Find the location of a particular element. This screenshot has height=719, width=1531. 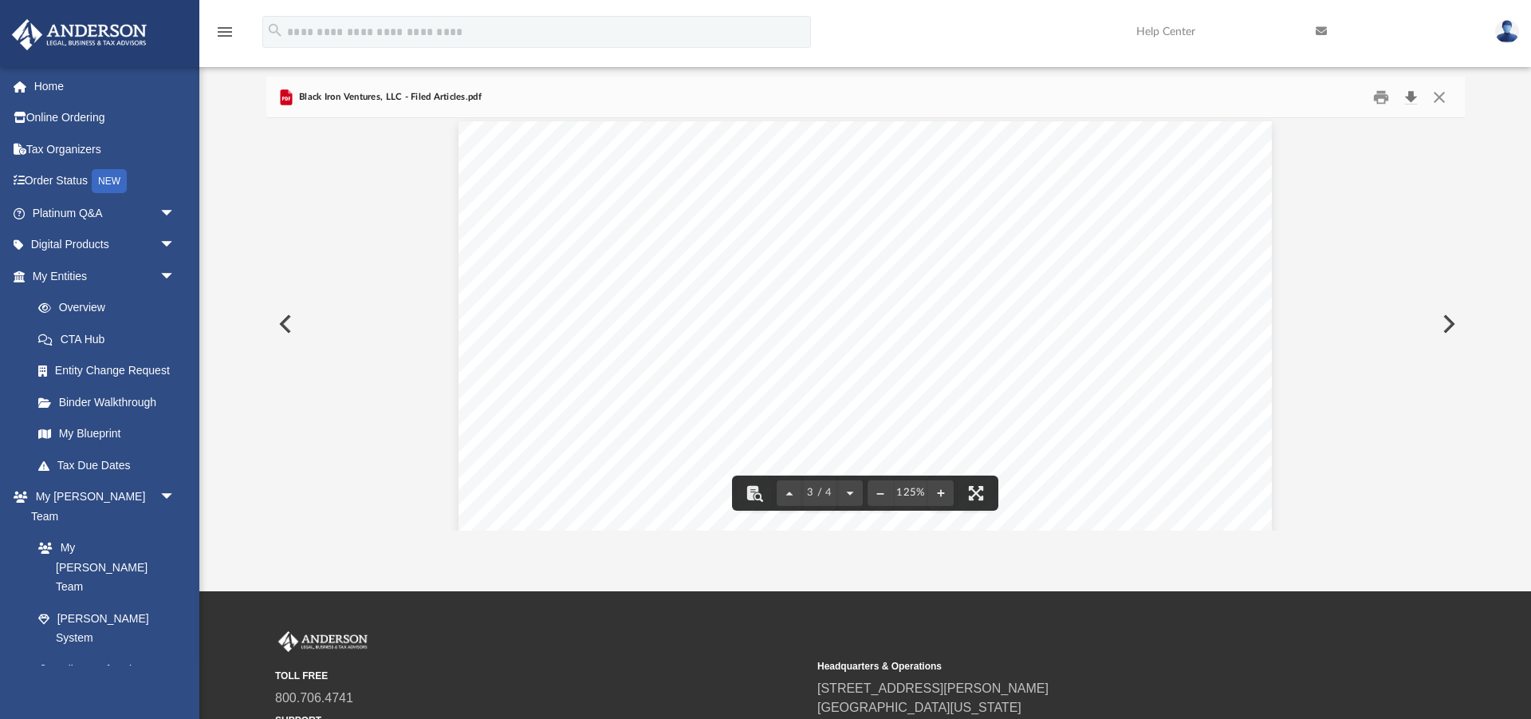

a: 800.706.4741 is located at coordinates (314, 697).